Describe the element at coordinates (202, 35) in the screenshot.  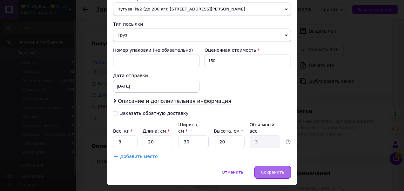
I see `span: Груз` at that location.